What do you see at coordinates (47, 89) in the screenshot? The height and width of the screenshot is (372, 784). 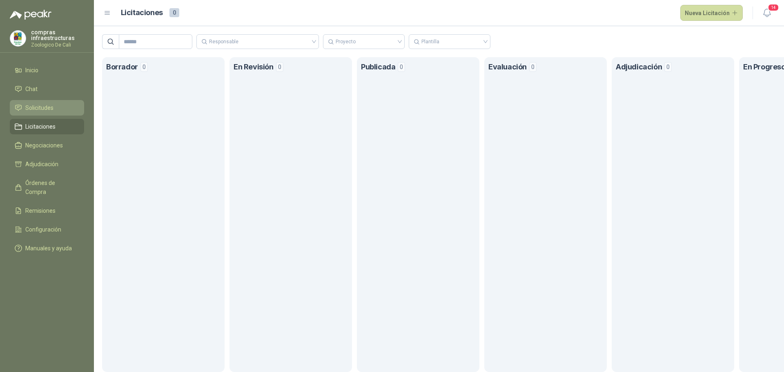 I see `a: Chat` at bounding box center [47, 89].